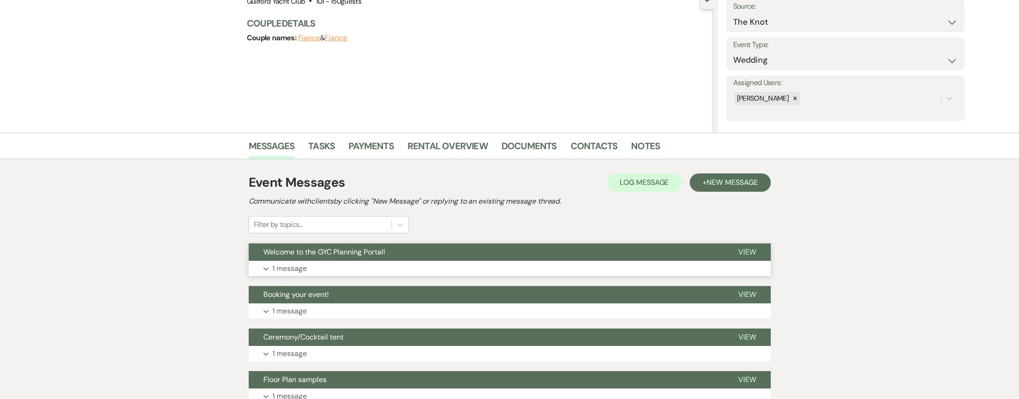 Image resolution: width=1019 pixels, height=399 pixels. What do you see at coordinates (594, 149) in the screenshot?
I see `a: Contacts` at bounding box center [594, 149].